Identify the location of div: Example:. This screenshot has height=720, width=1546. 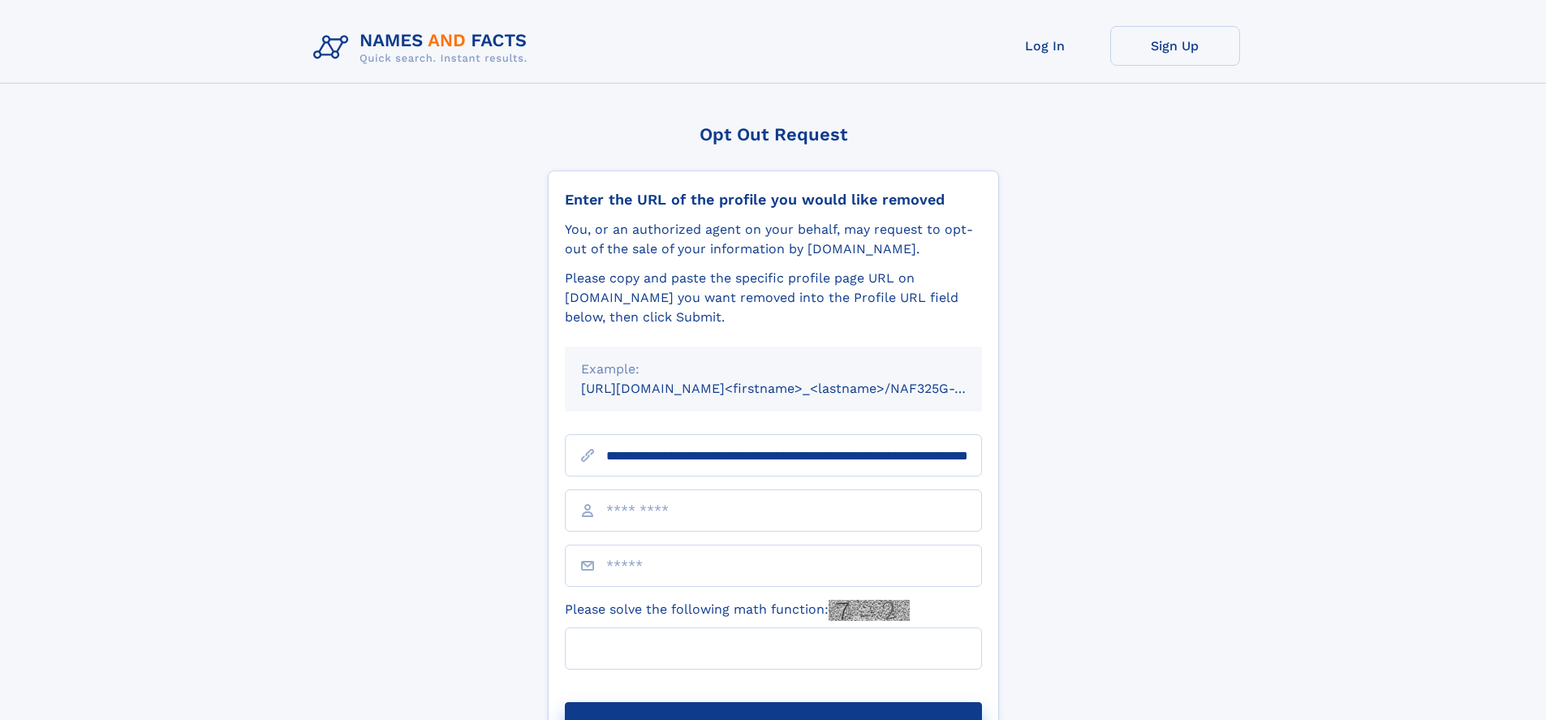
(774, 369).